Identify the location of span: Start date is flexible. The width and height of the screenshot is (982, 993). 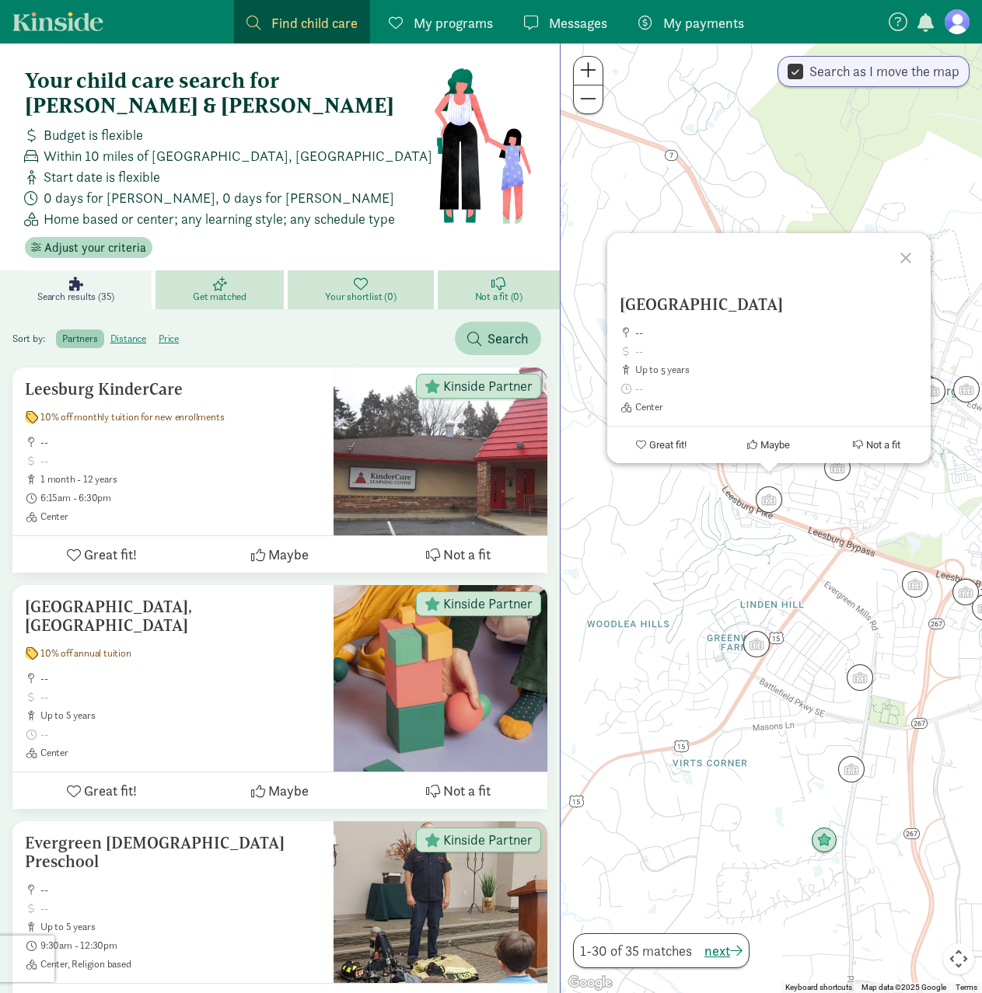
(102, 176).